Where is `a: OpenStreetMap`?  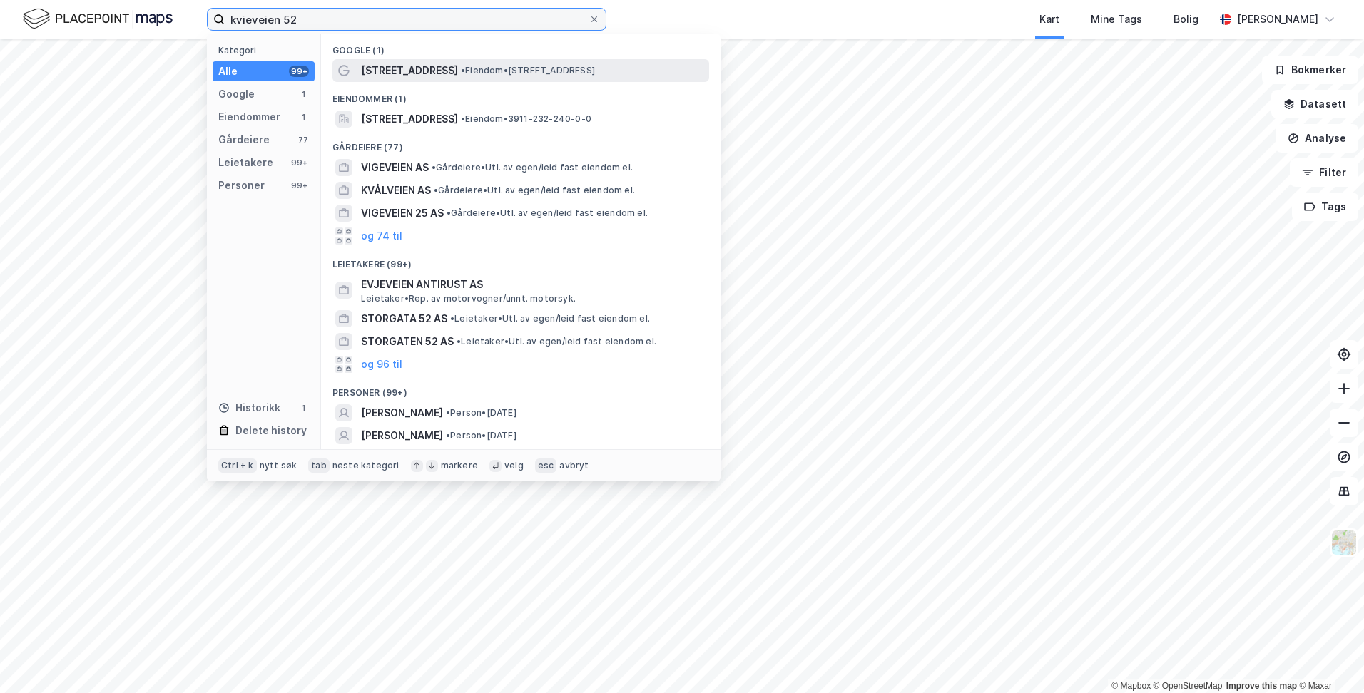 a: OpenStreetMap is located at coordinates (1188, 686).